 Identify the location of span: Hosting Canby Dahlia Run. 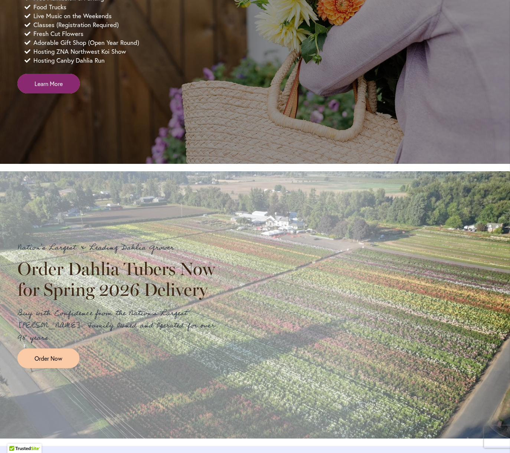
(69, 60).